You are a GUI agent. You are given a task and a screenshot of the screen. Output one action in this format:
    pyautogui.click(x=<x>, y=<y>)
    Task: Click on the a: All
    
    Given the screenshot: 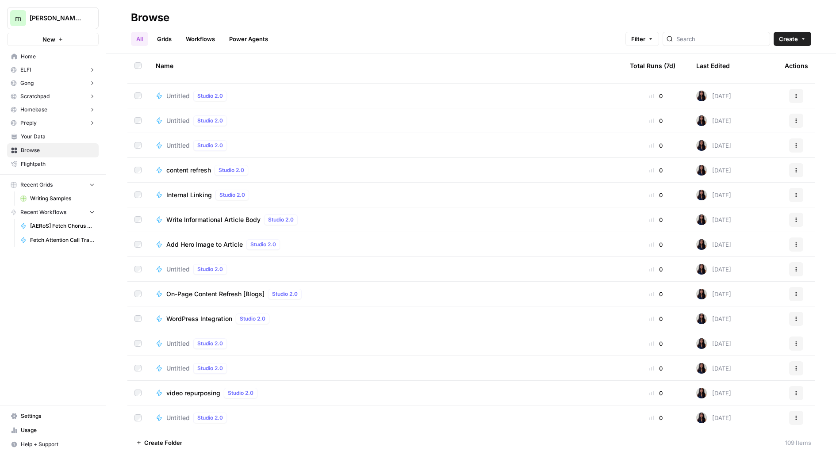 What is the action you would take?
    pyautogui.click(x=139, y=39)
    